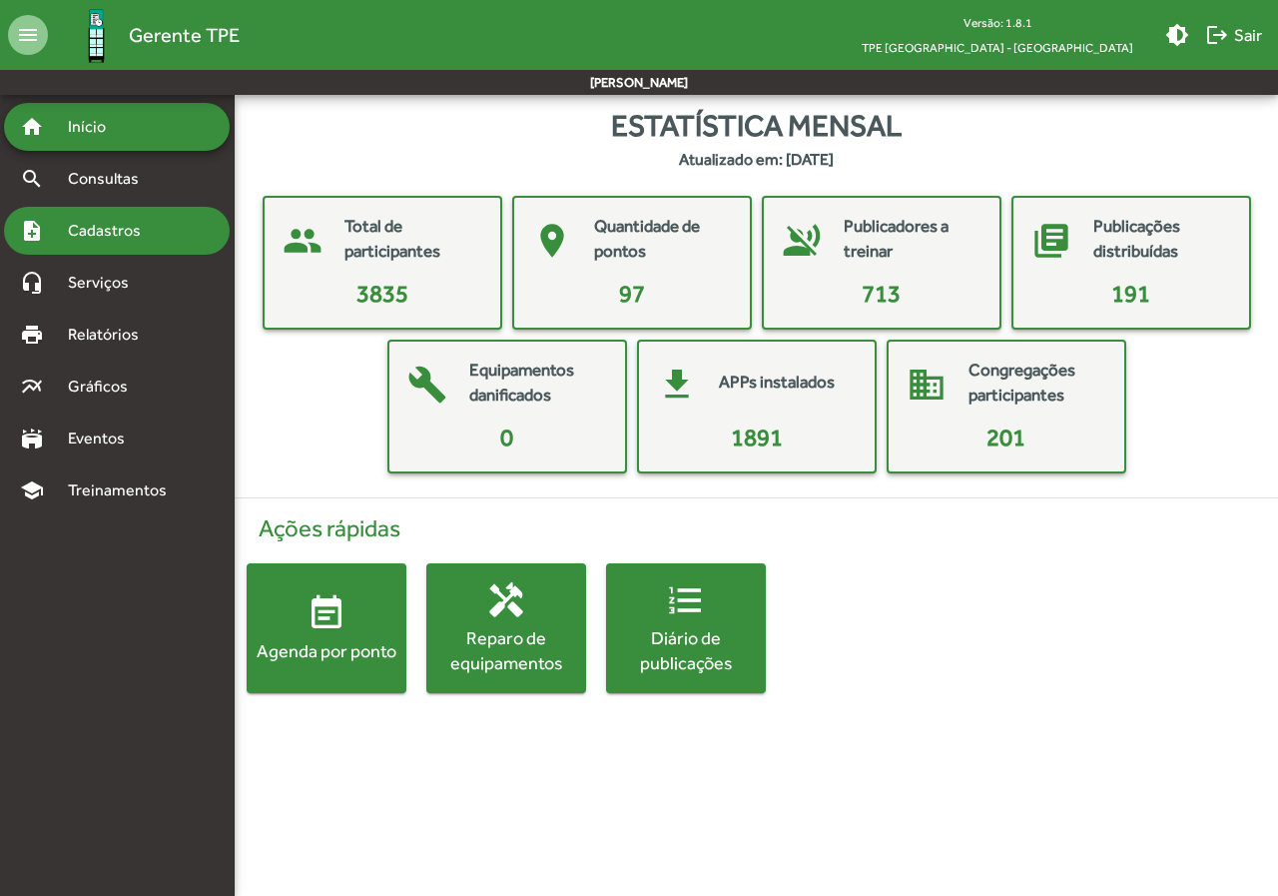 This screenshot has height=896, width=1278. Describe the element at coordinates (1052, 241) in the screenshot. I see `mat-icon: library_books` at that location.